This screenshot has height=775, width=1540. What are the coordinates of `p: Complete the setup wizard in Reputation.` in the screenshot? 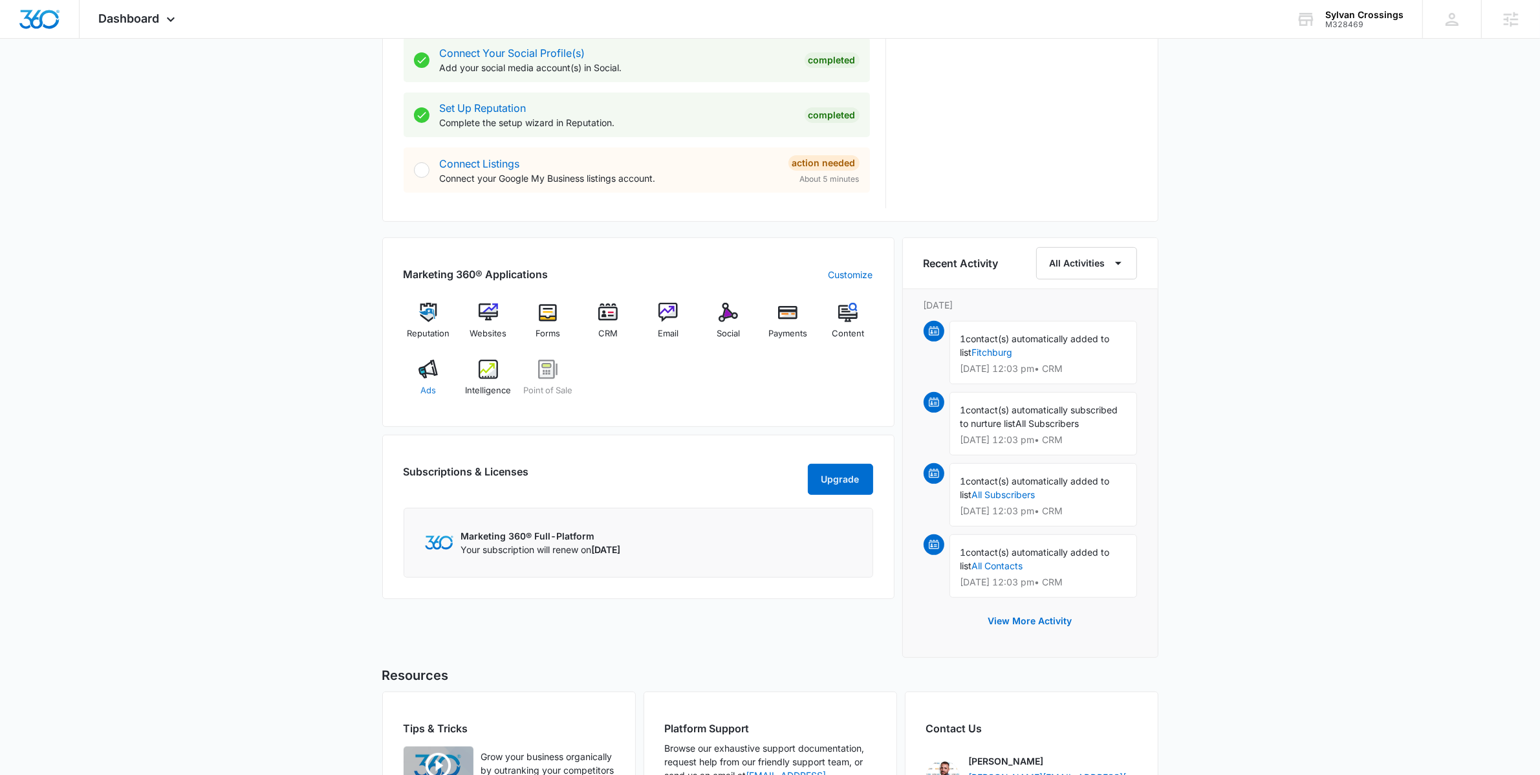 It's located at (617, 122).